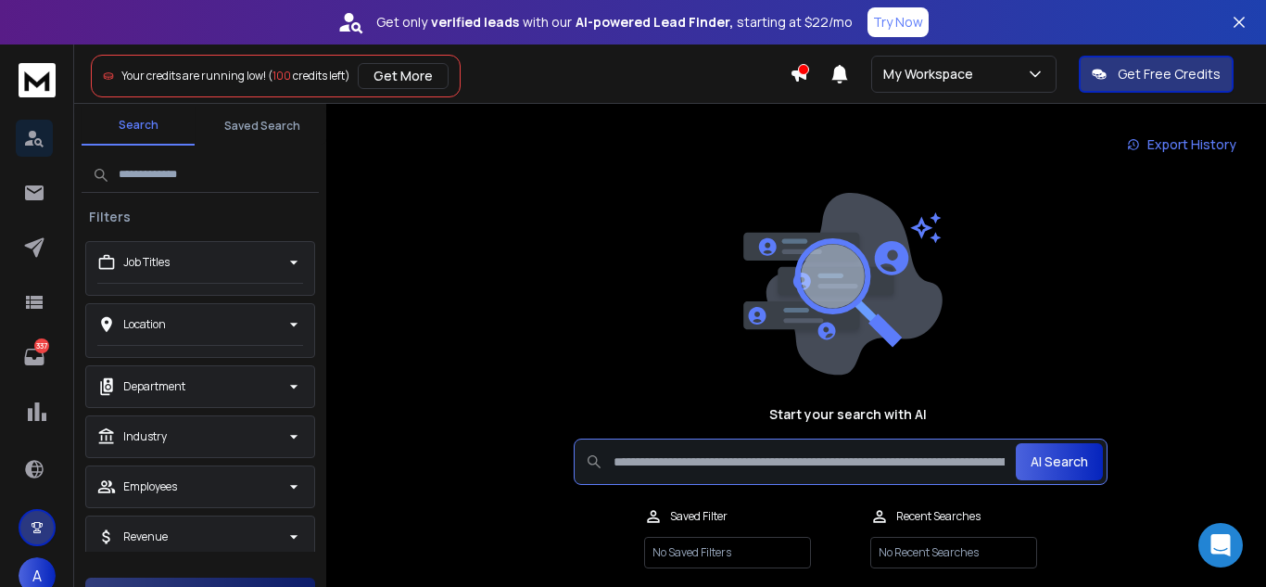 This screenshot has width=1266, height=587. I want to click on p: Get only with our starting at $22/mo, so click(614, 22).